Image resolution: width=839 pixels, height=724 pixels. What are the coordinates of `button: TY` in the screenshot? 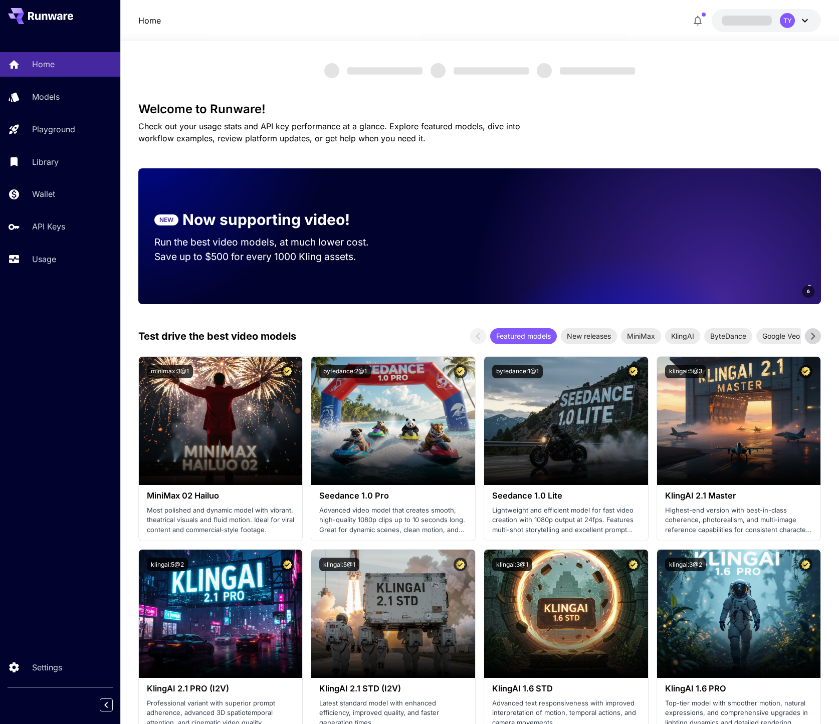 It's located at (766, 21).